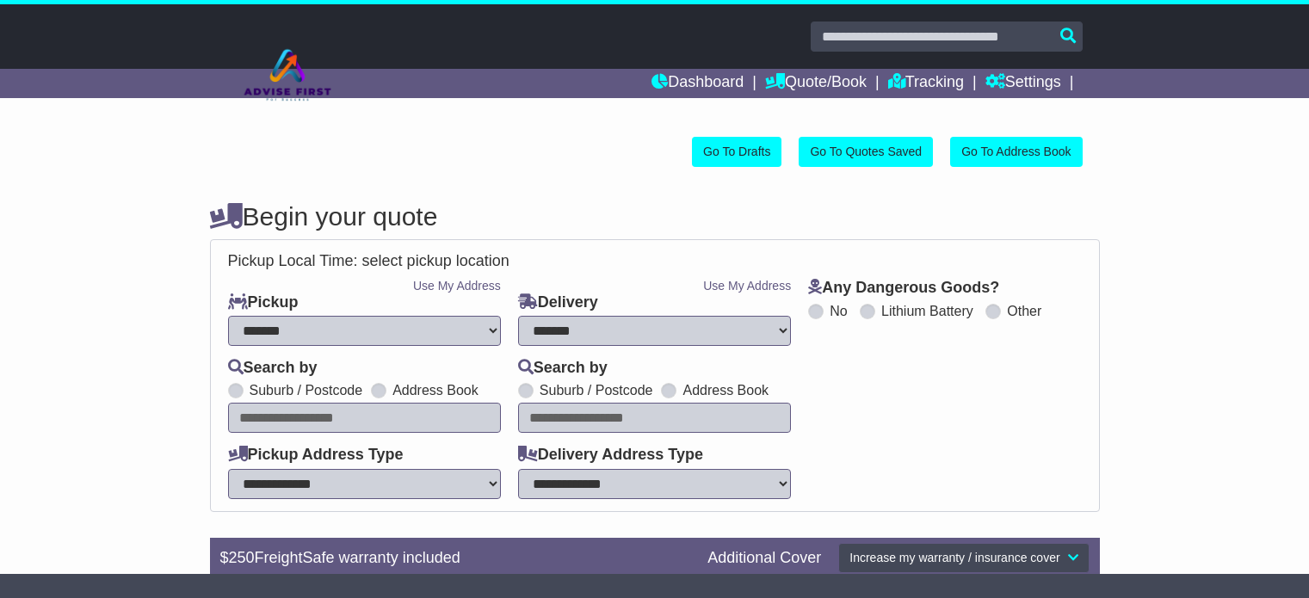  I want to click on a: Dashboard, so click(697, 83).